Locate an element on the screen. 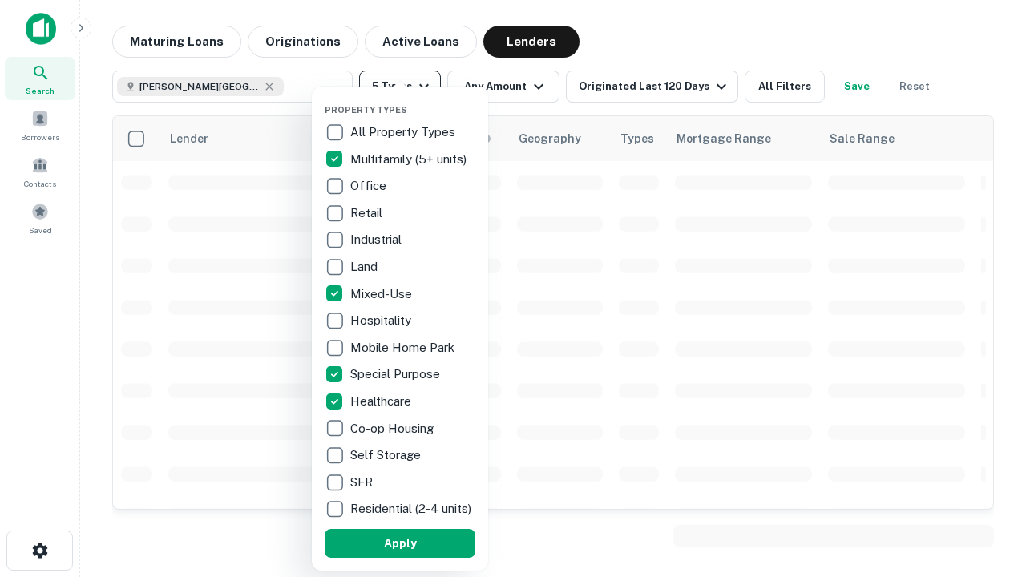  p: SFR is located at coordinates (363, 483).